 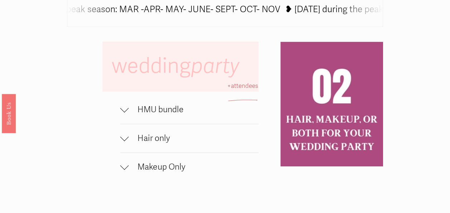 I want to click on button: Hair only, so click(x=190, y=138).